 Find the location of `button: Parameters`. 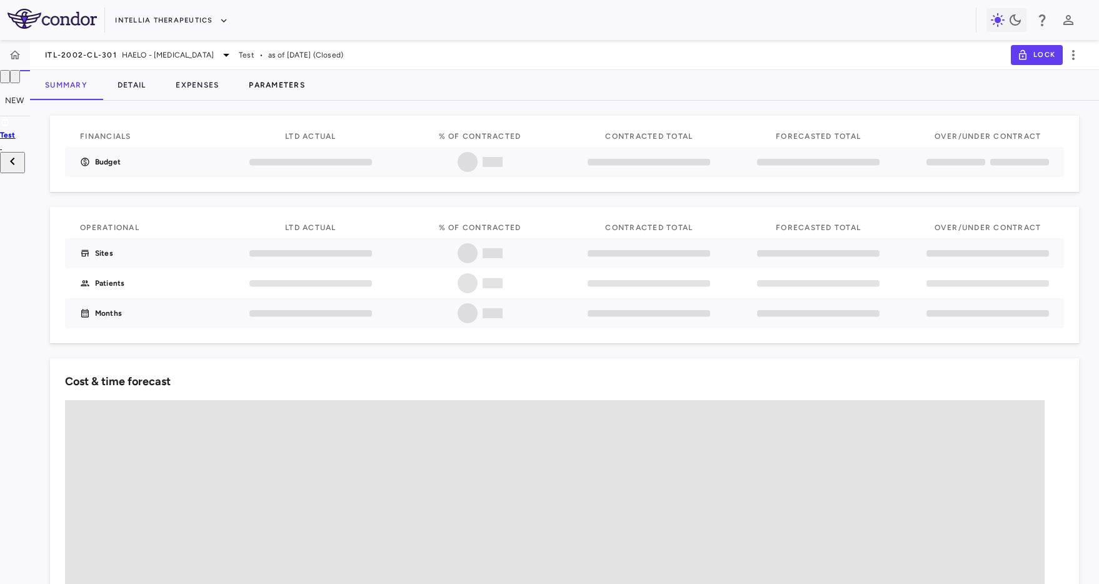

button: Parameters is located at coordinates (277, 85).